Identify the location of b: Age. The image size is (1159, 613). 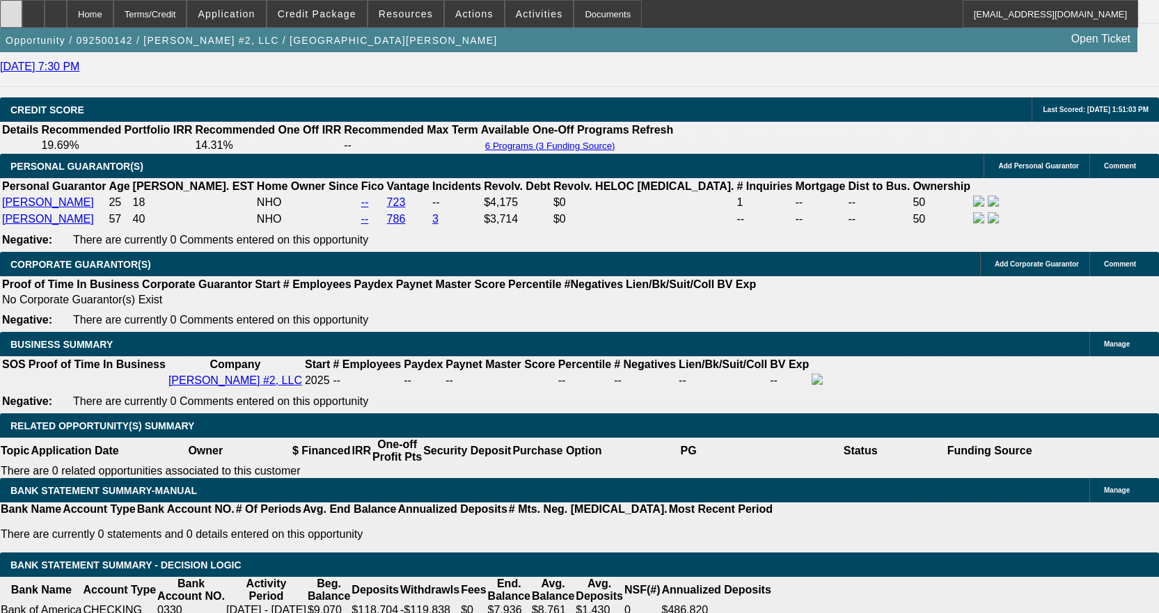
(119, 186).